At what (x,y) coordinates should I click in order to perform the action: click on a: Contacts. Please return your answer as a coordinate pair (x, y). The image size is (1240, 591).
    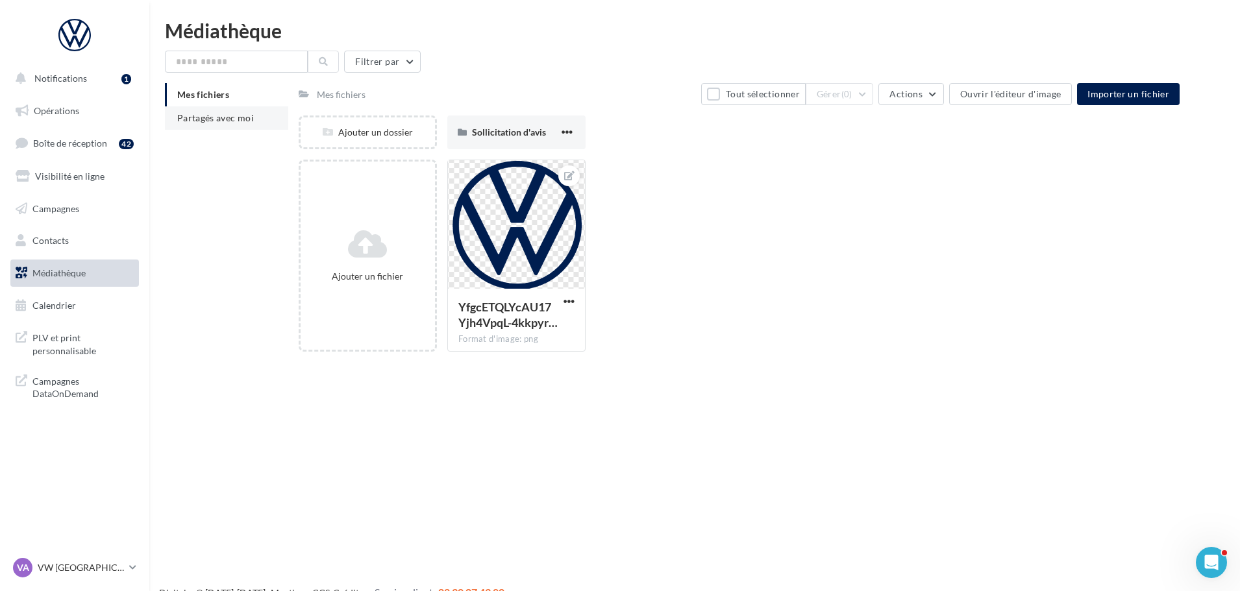
    Looking at the image, I should click on (75, 241).